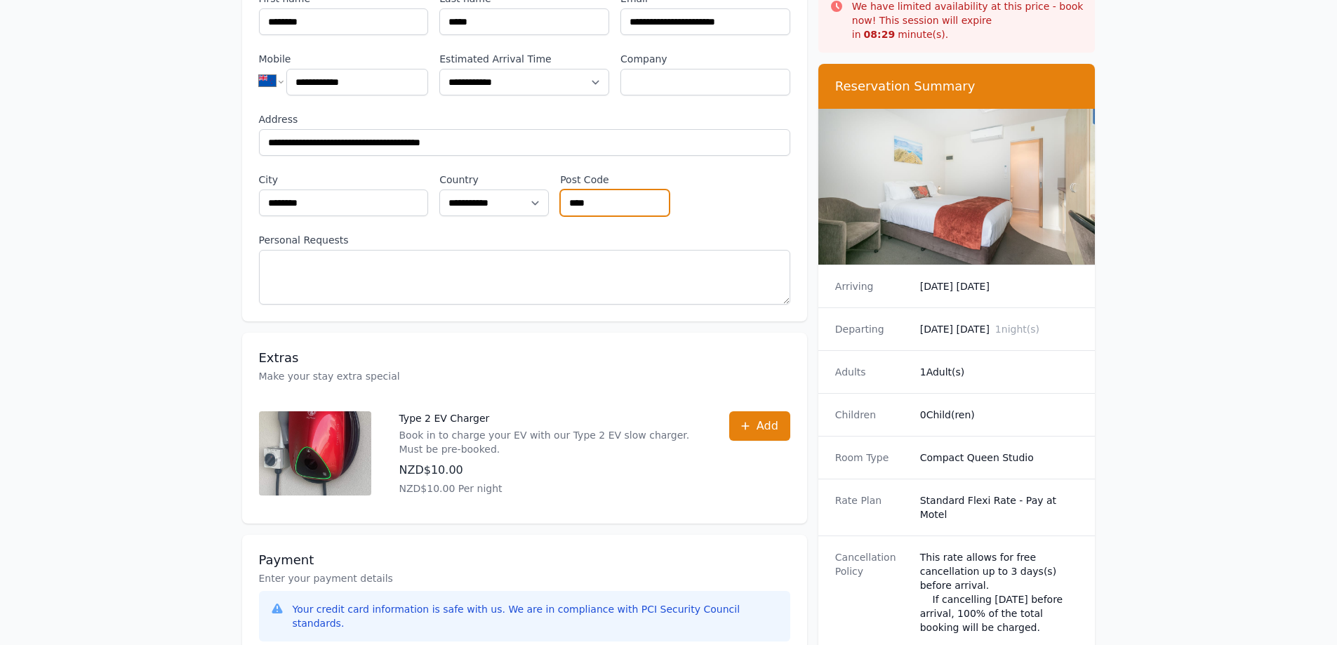 The image size is (1337, 645). I want to click on dd: Compact Queen Studio, so click(1000, 458).